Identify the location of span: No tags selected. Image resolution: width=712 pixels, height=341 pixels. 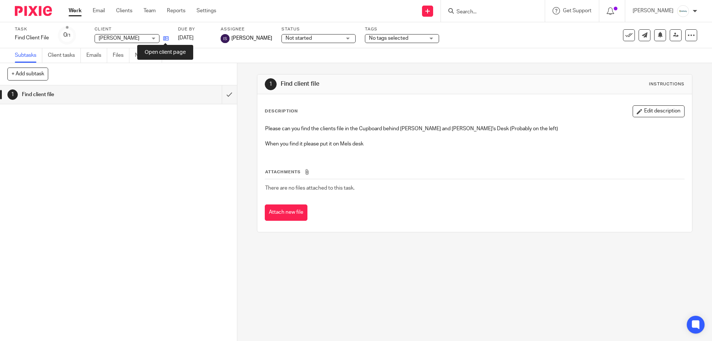
(389, 38).